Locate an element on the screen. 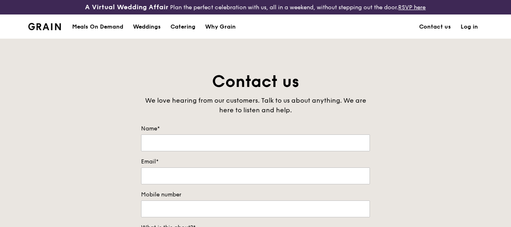 The height and width of the screenshot is (227, 511). a: GrainGrain is located at coordinates (44, 26).